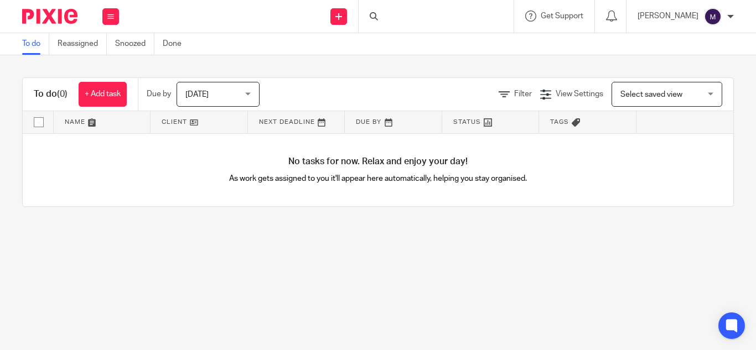 This screenshot has height=350, width=756. Describe the element at coordinates (176, 44) in the screenshot. I see `a: Done` at that location.